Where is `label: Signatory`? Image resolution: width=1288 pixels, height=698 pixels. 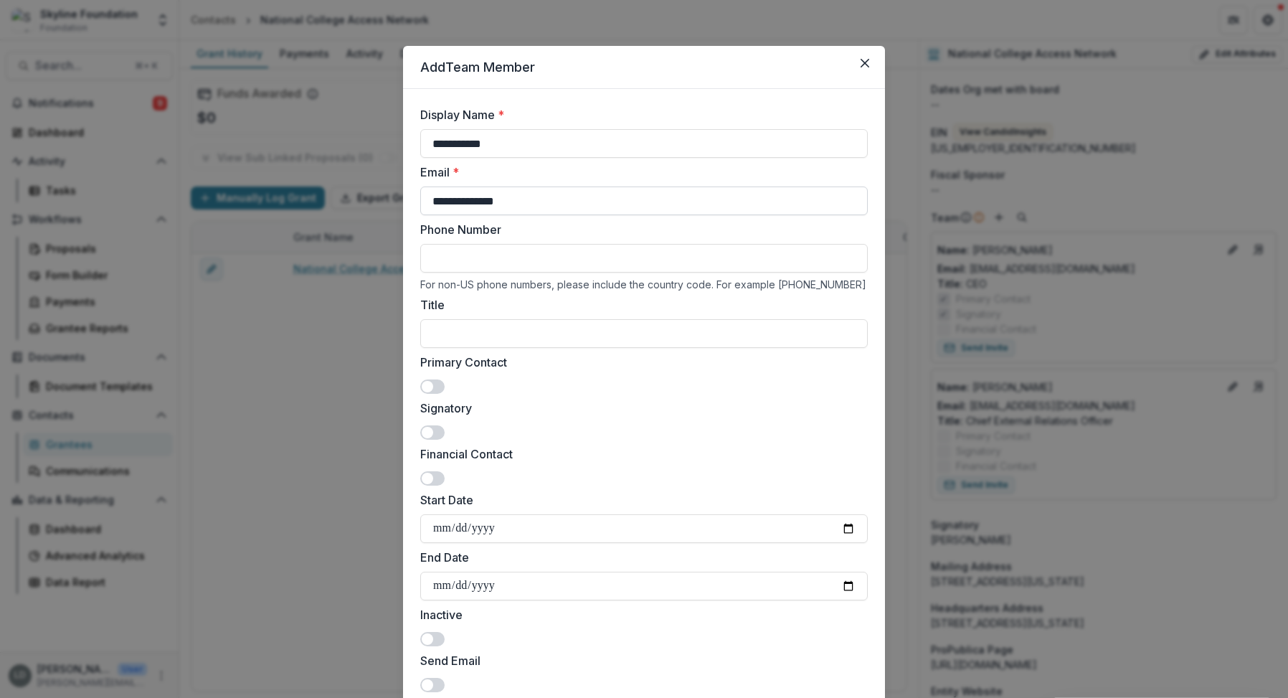 label: Signatory is located at coordinates (640, 408).